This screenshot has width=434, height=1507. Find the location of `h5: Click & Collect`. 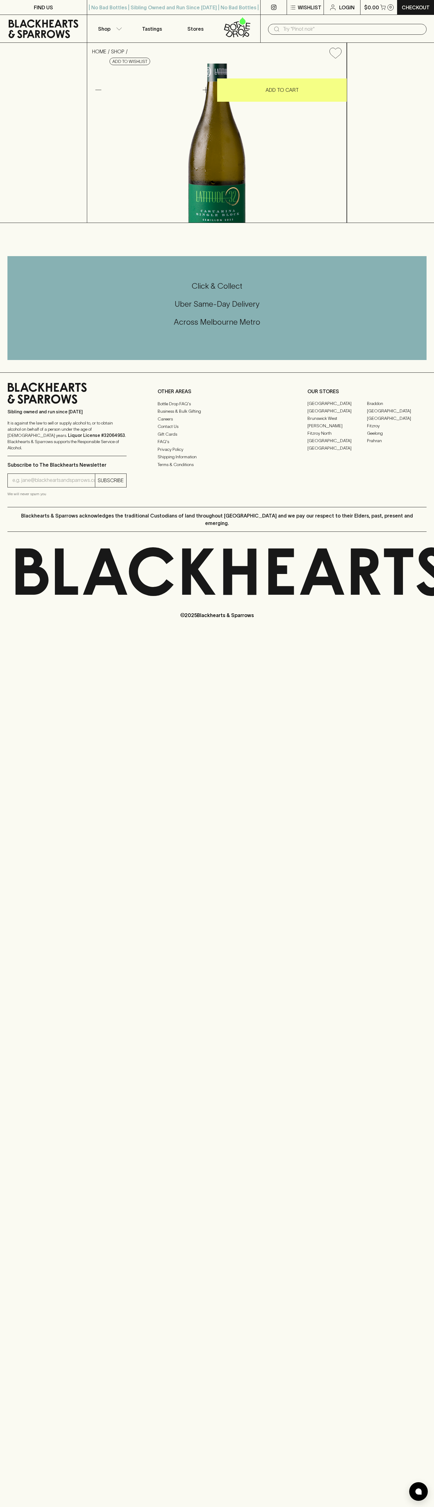

h5: Click & Collect is located at coordinates (217, 286).